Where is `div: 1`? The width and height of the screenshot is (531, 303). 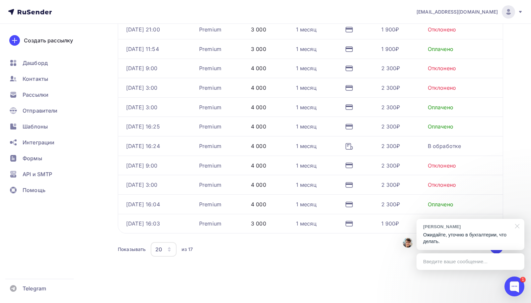 div: 1 is located at coordinates (522, 280).